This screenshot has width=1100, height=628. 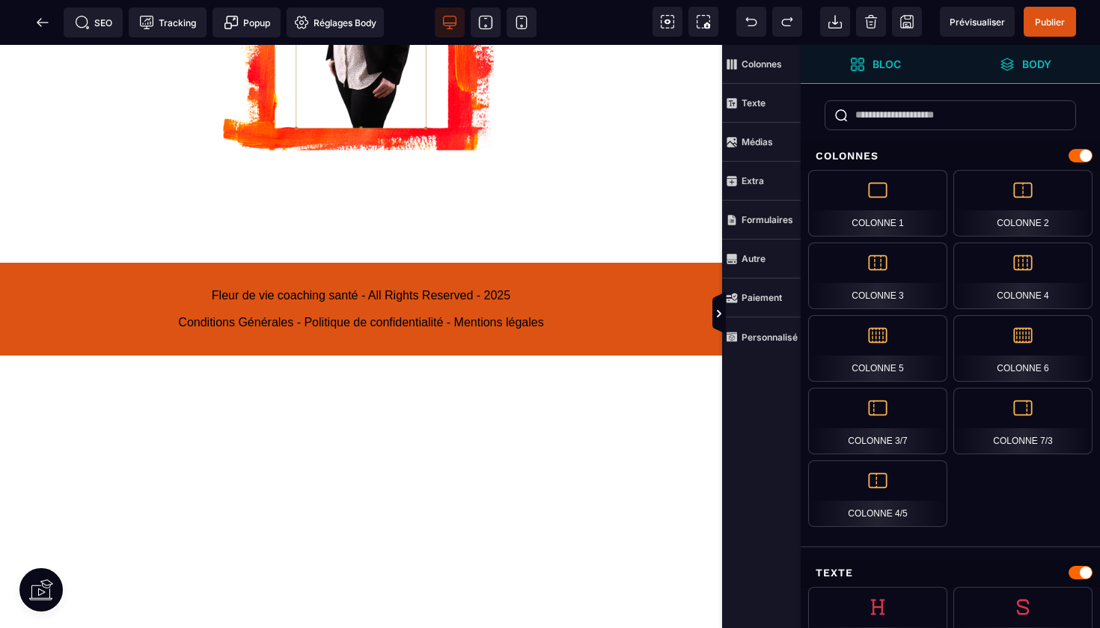 I want to click on div: Colonne 2, so click(x=1023, y=203).